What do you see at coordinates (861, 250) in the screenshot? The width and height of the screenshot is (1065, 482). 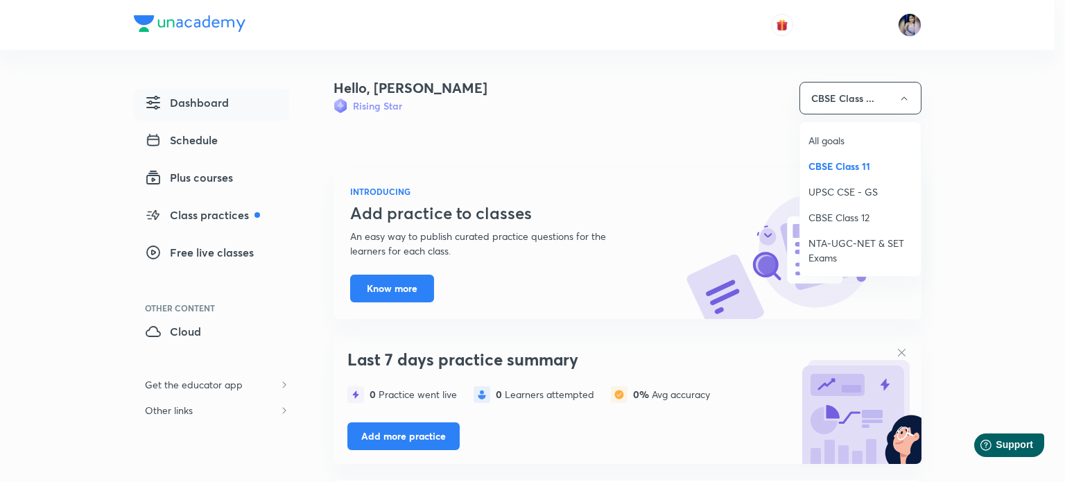 I see `span: NTA-UGC-NET & SET Exams` at bounding box center [861, 250].